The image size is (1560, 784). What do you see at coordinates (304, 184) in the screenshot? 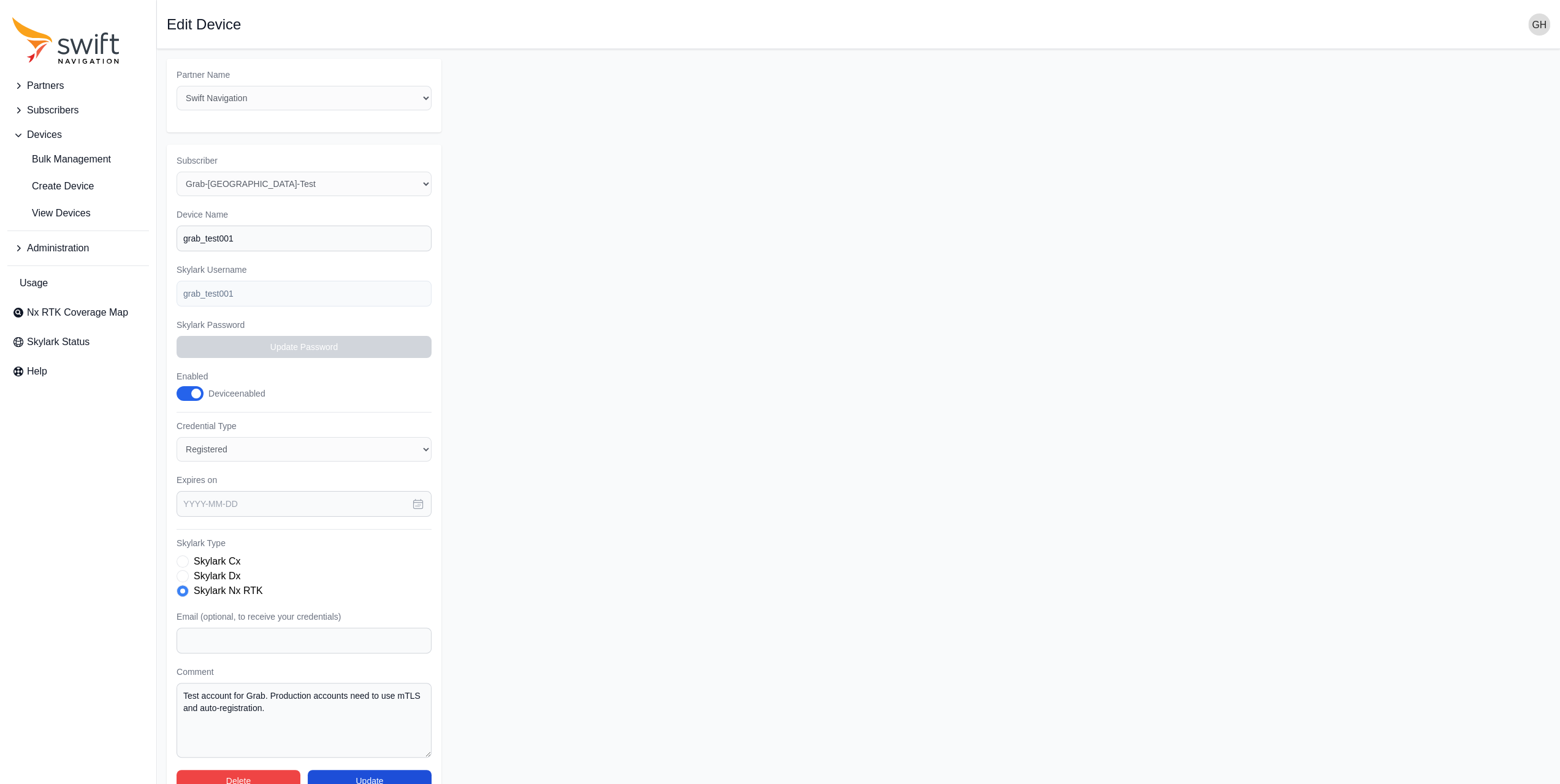
I see `select: Subscriber` at bounding box center [304, 184].